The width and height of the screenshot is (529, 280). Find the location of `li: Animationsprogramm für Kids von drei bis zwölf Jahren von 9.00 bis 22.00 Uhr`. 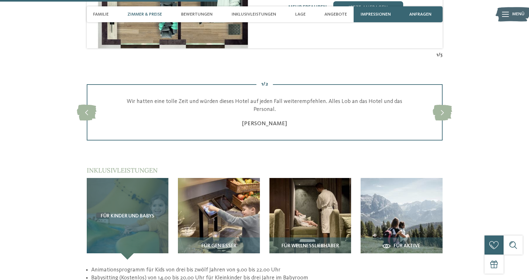

li: Animationsprogramm für Kids von drei bis zwölf Jahren von 9.00 bis 22.00 Uhr is located at coordinates (267, 270).